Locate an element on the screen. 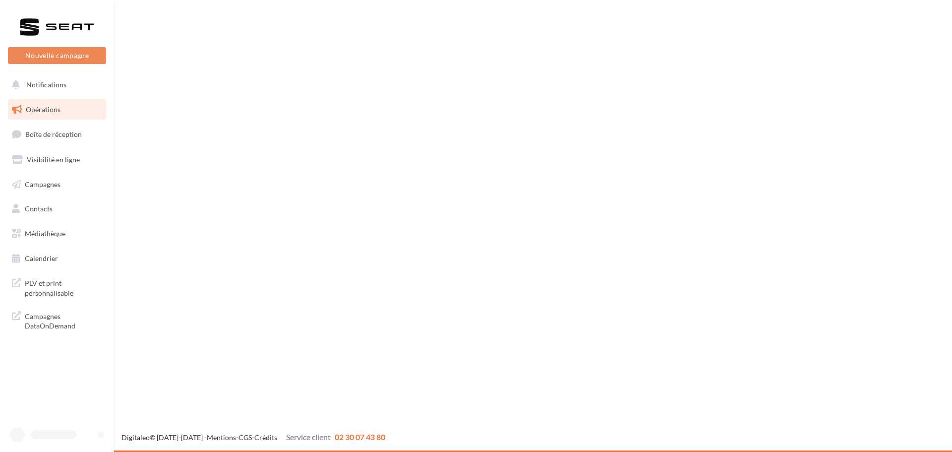 The image size is (952, 452). a: Boîte de réception is located at coordinates (57, 134).